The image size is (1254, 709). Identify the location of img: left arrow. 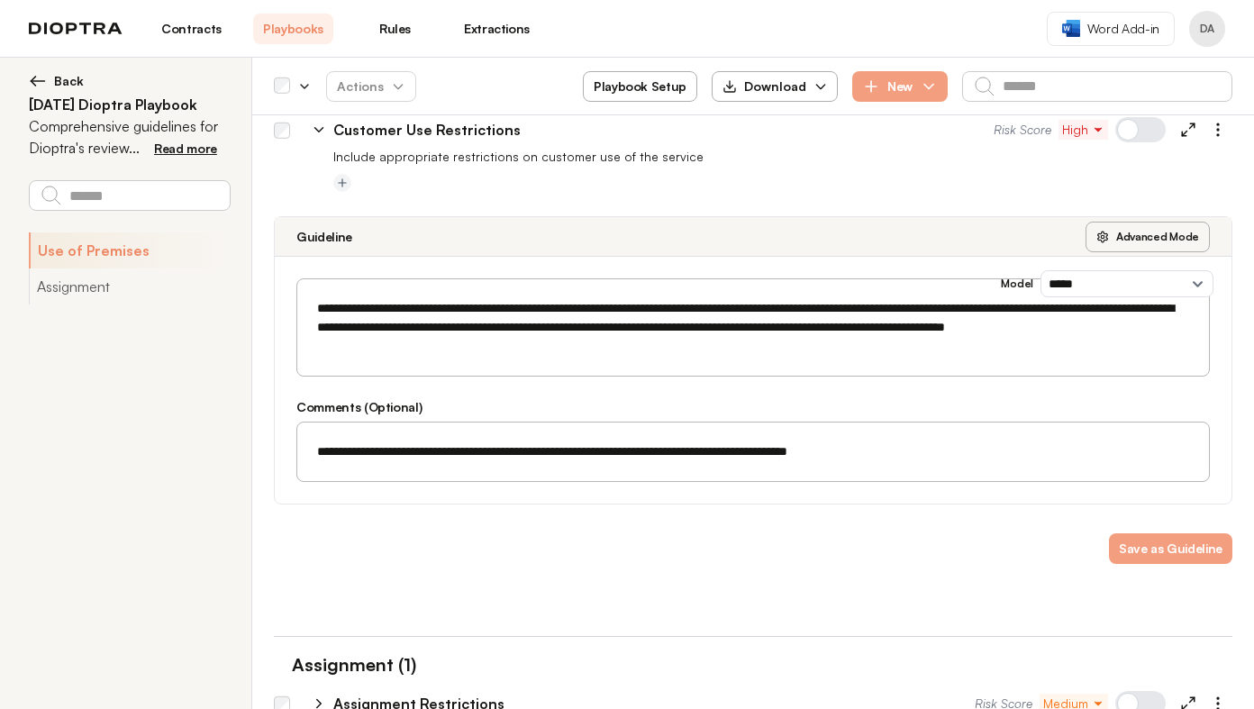
(38, 81).